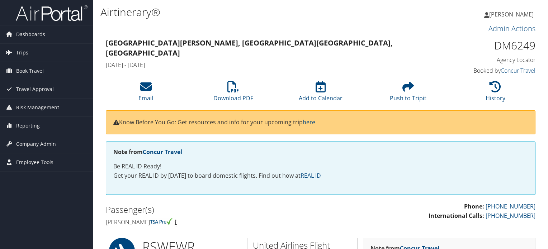  Describe the element at coordinates (36, 144) in the screenshot. I see `span: Company Admin` at that location.